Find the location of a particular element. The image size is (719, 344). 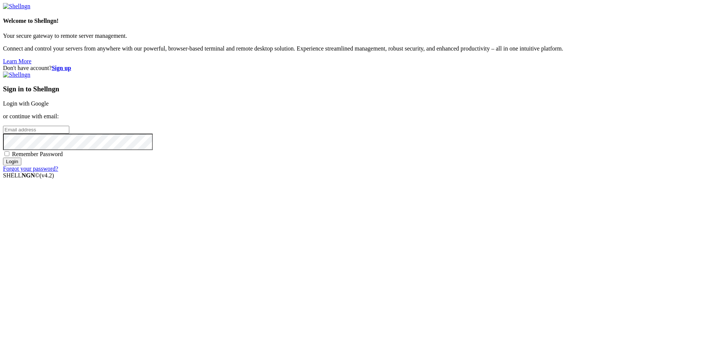

span: Remember Password is located at coordinates (37, 154).